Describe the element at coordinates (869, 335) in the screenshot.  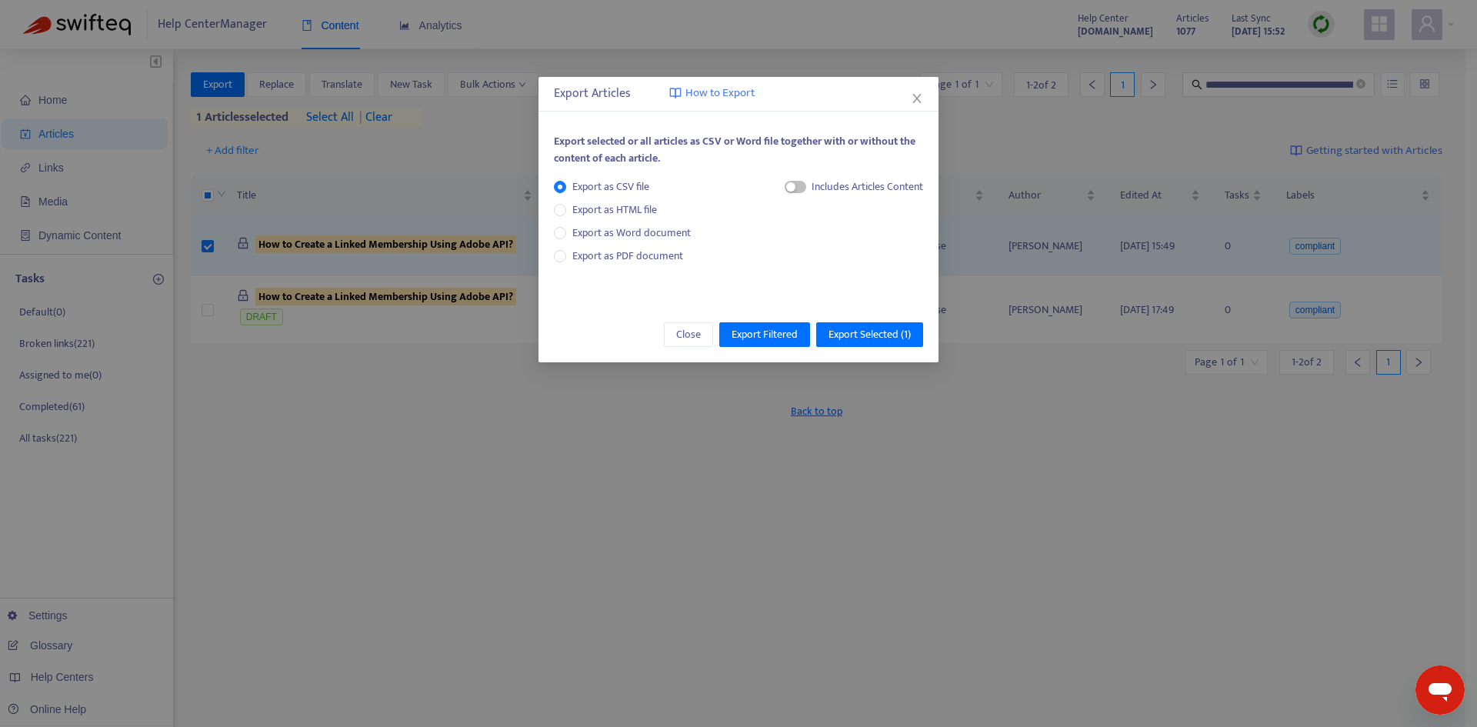
I see `button: Export Selected (1)` at that location.